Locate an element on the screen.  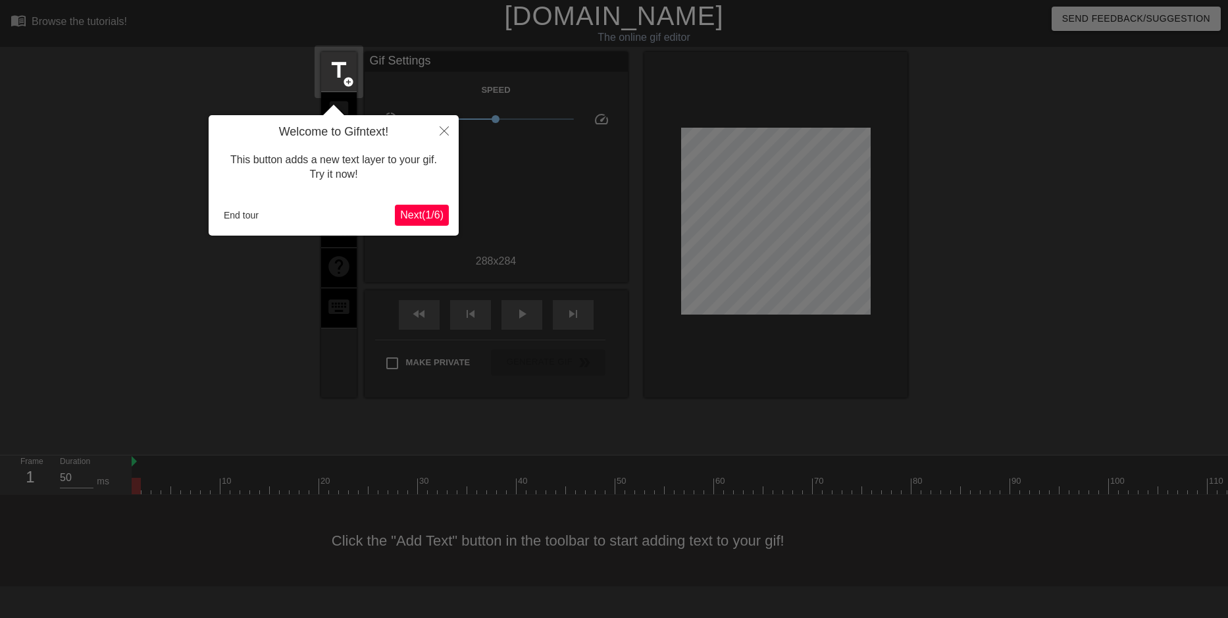
span: Next ( 1 / 6 ) is located at coordinates (422, 214).